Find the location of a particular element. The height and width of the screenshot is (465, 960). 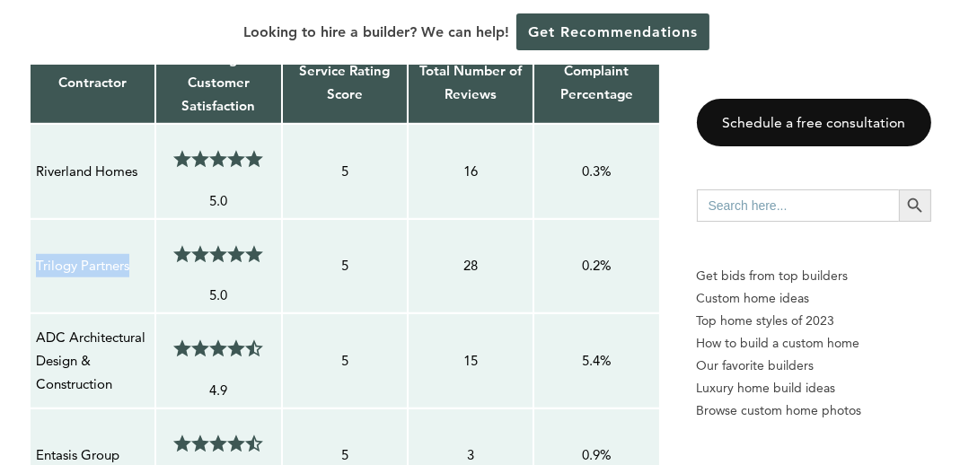

a: Top home styles of 2023 is located at coordinates (814, 321).